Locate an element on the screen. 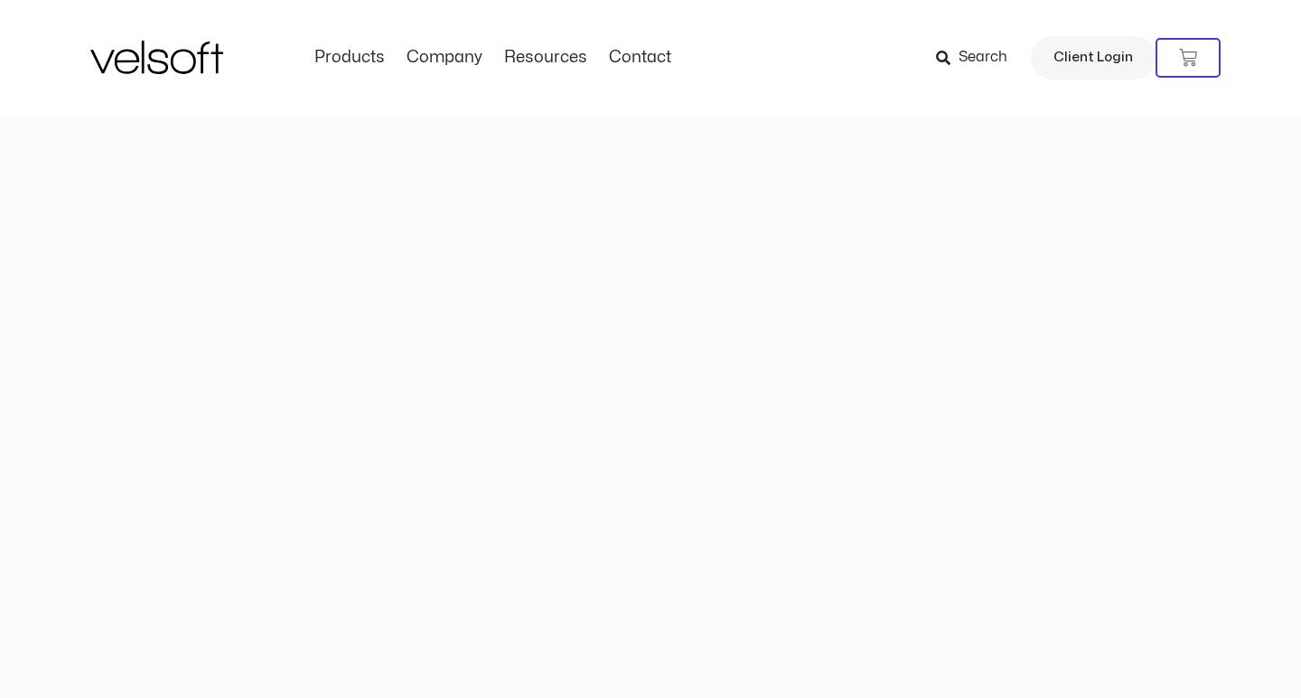  a: CompanyMenu Toggle is located at coordinates (444, 58).